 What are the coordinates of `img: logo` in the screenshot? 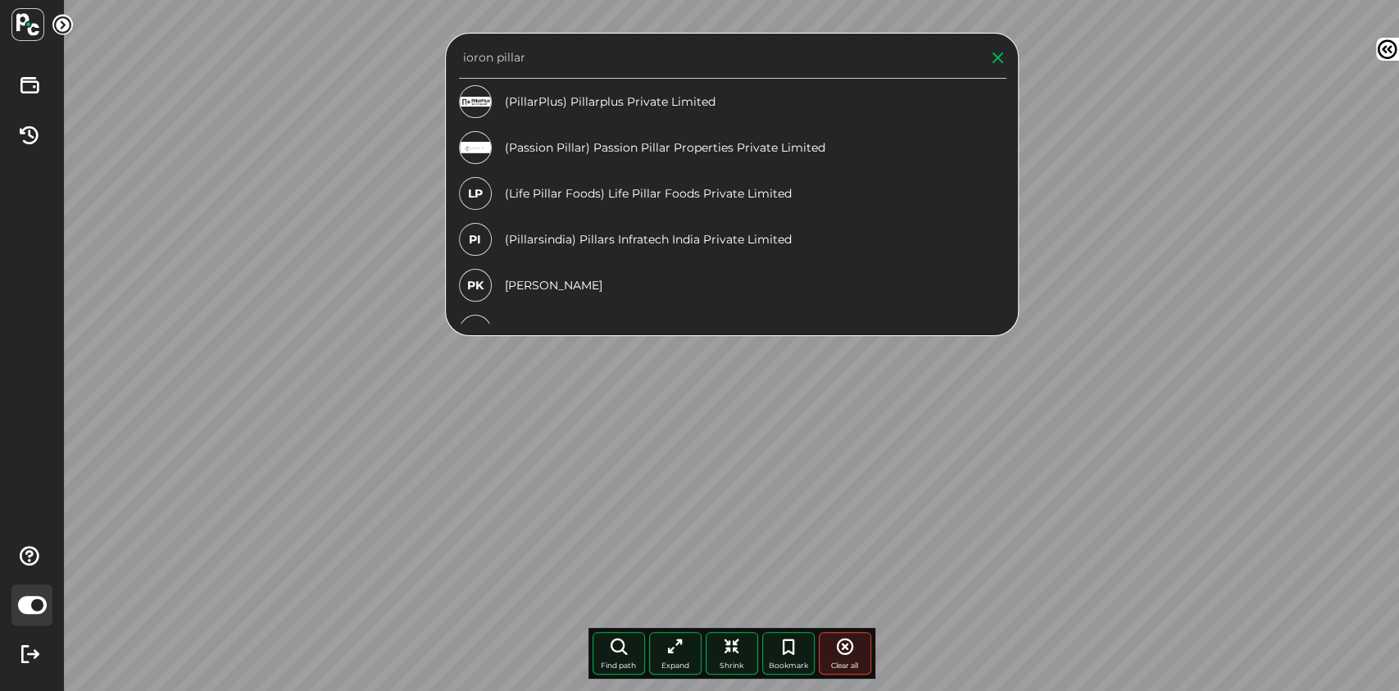 It's located at (28, 25).